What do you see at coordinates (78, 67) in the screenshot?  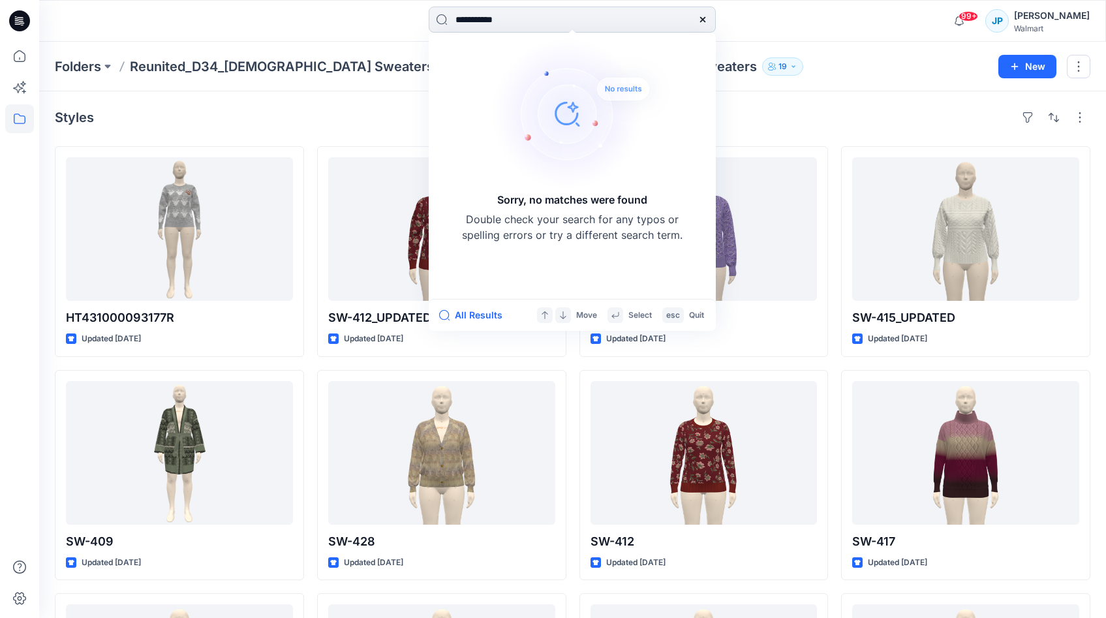 I see `a: Folders` at bounding box center [78, 67].